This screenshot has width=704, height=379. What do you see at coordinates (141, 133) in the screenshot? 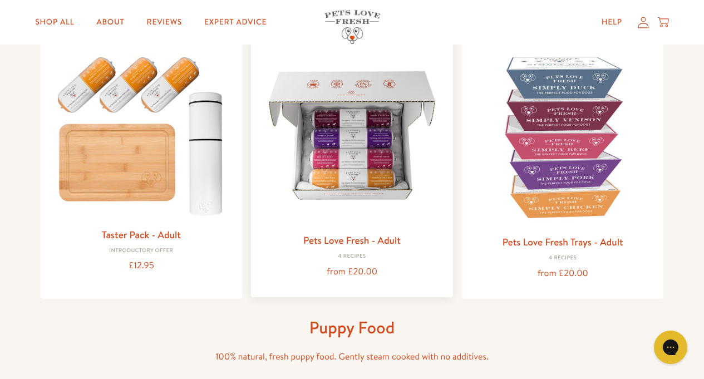
I see `img: Taster Pack - Adult` at bounding box center [141, 133].